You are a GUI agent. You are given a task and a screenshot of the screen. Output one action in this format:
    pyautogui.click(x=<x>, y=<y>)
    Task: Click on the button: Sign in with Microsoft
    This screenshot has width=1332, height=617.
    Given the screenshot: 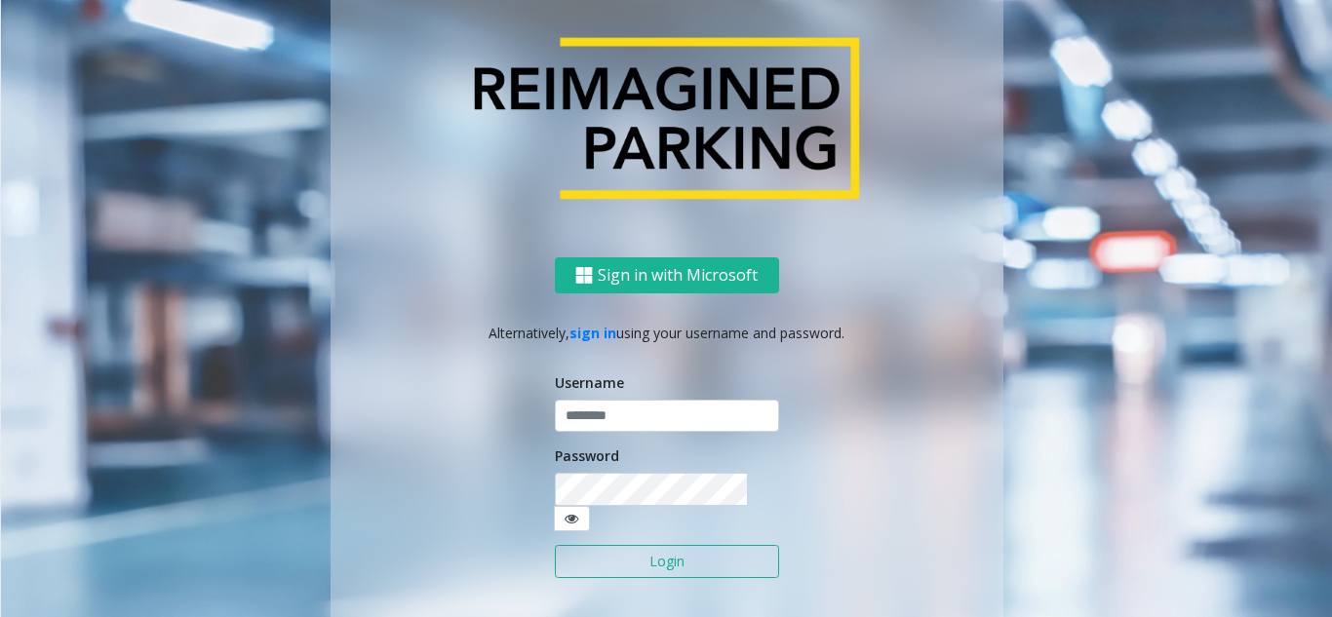 What is the action you would take?
    pyautogui.click(x=667, y=275)
    